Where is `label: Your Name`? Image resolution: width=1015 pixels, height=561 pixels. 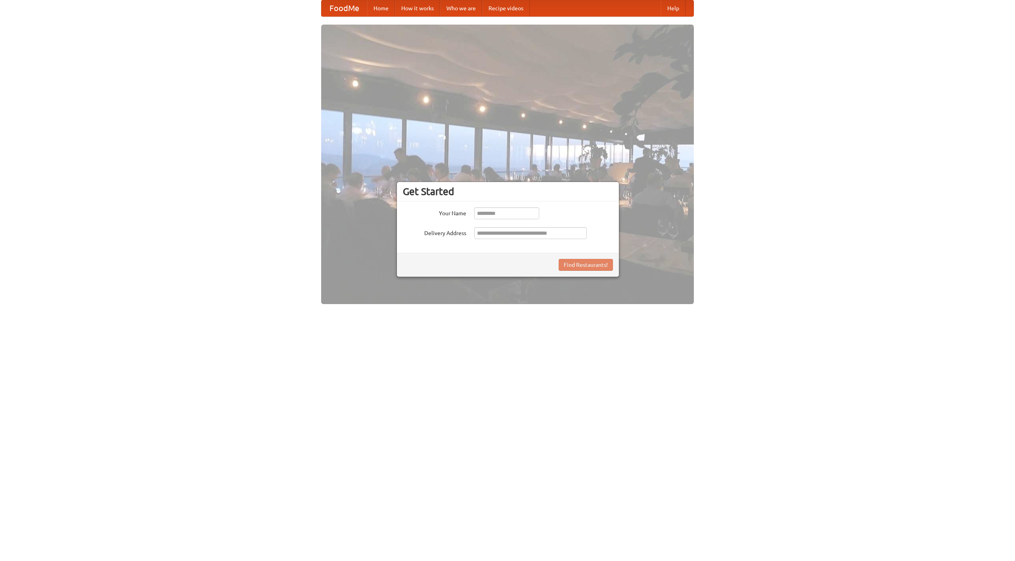 label: Your Name is located at coordinates (435, 212).